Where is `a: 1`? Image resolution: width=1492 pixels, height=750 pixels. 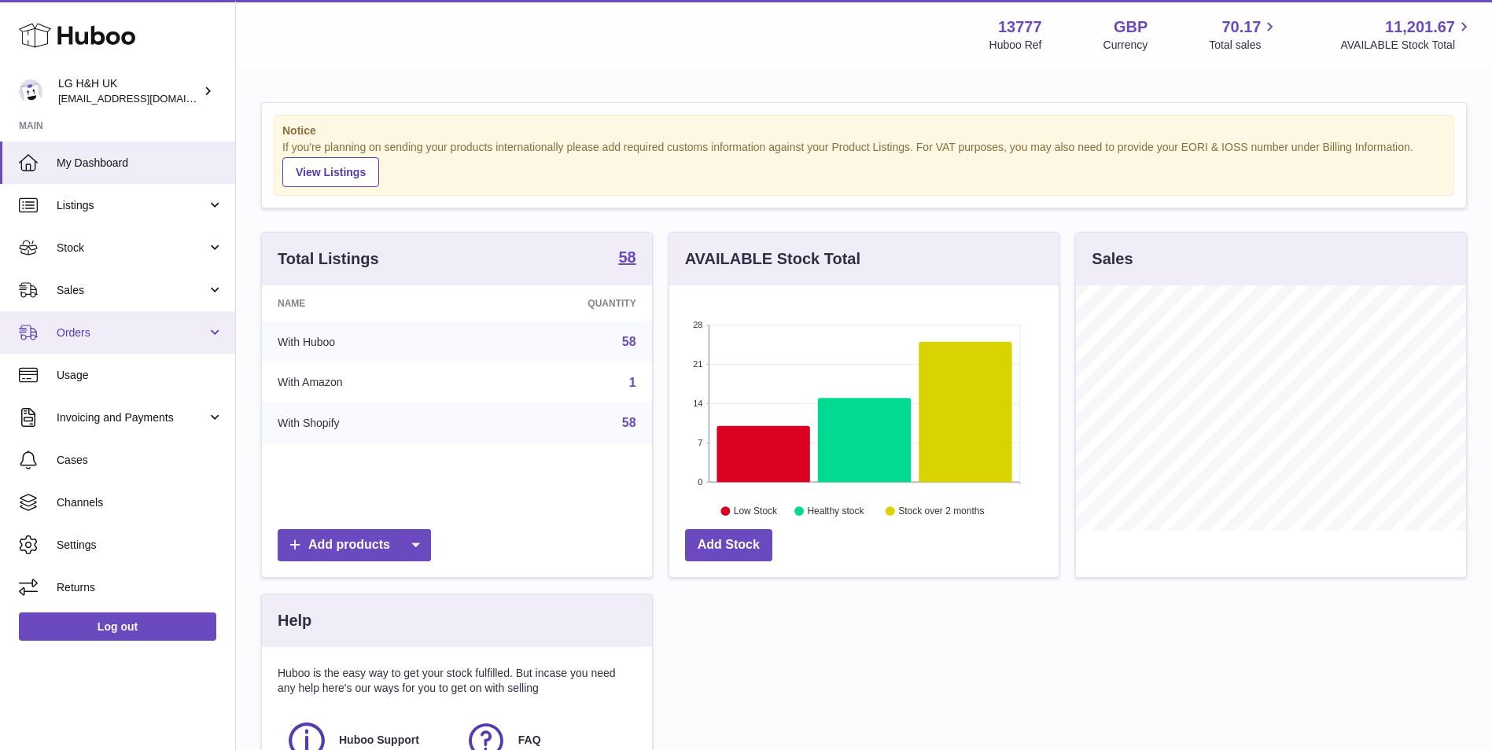 a: 1 is located at coordinates (632, 382).